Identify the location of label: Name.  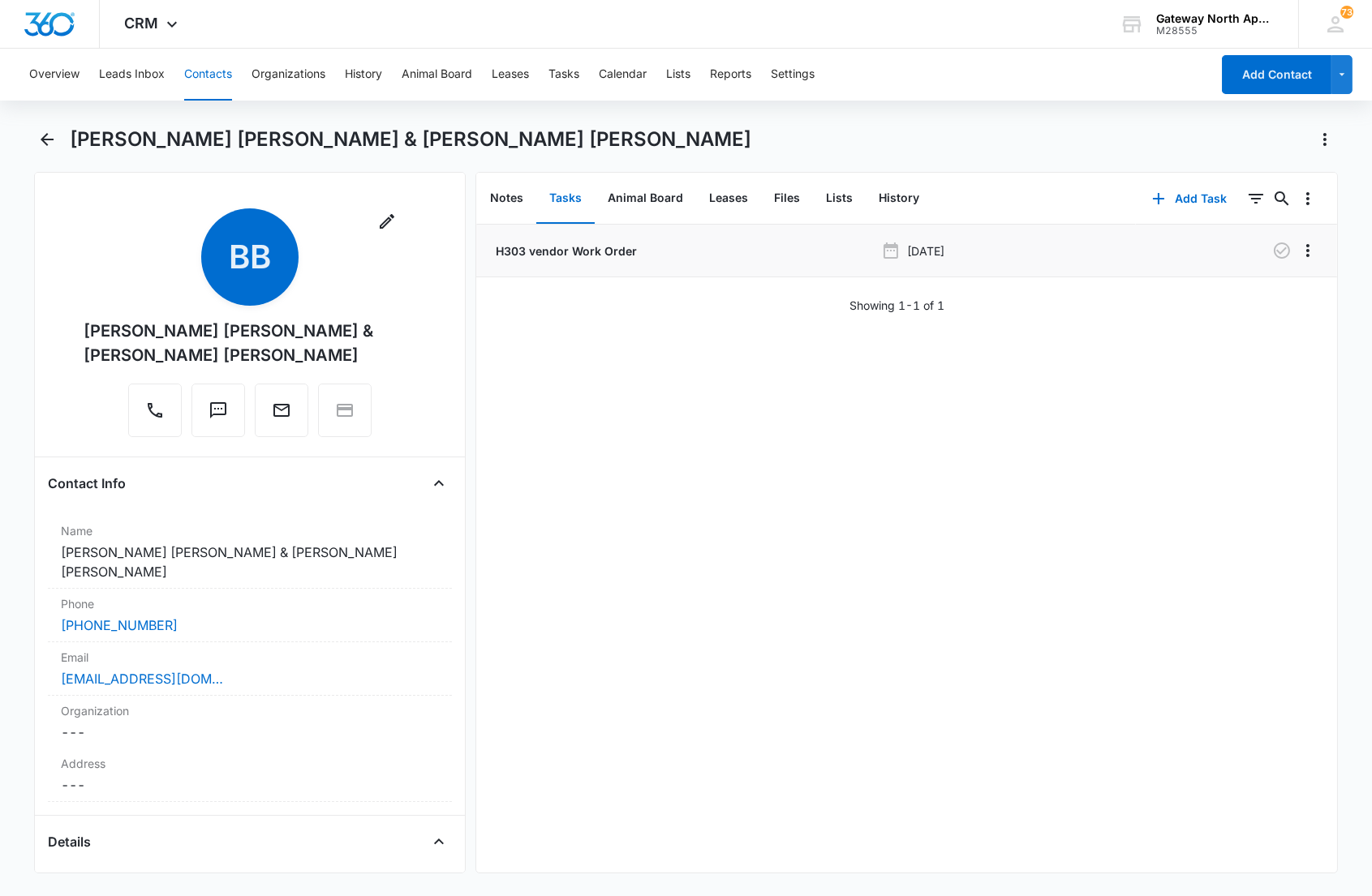
(249, 531).